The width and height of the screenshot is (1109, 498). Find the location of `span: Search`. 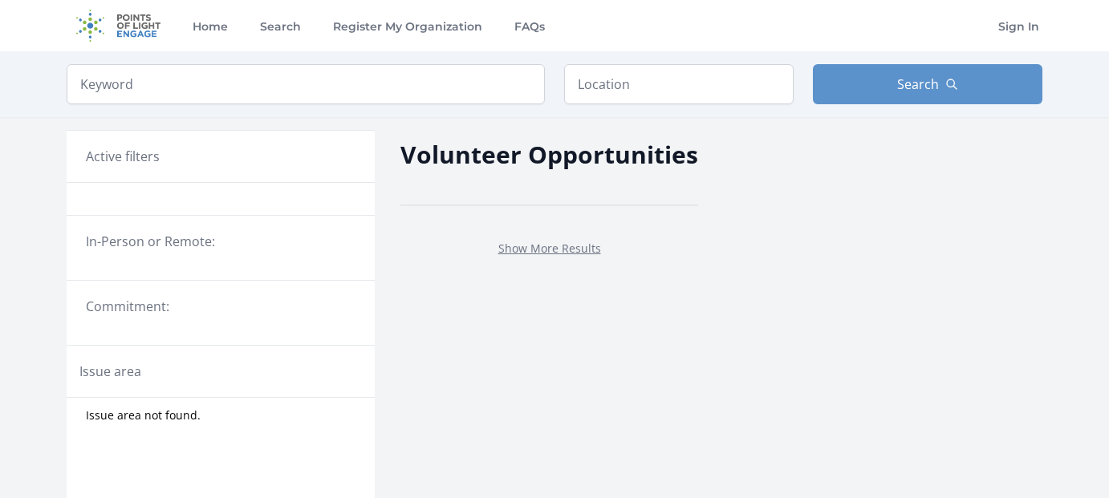

span: Search is located at coordinates (918, 84).